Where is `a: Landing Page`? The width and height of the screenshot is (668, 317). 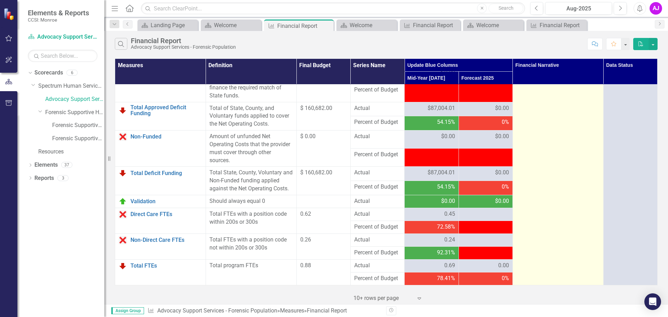 a: Landing Page is located at coordinates (168, 25).